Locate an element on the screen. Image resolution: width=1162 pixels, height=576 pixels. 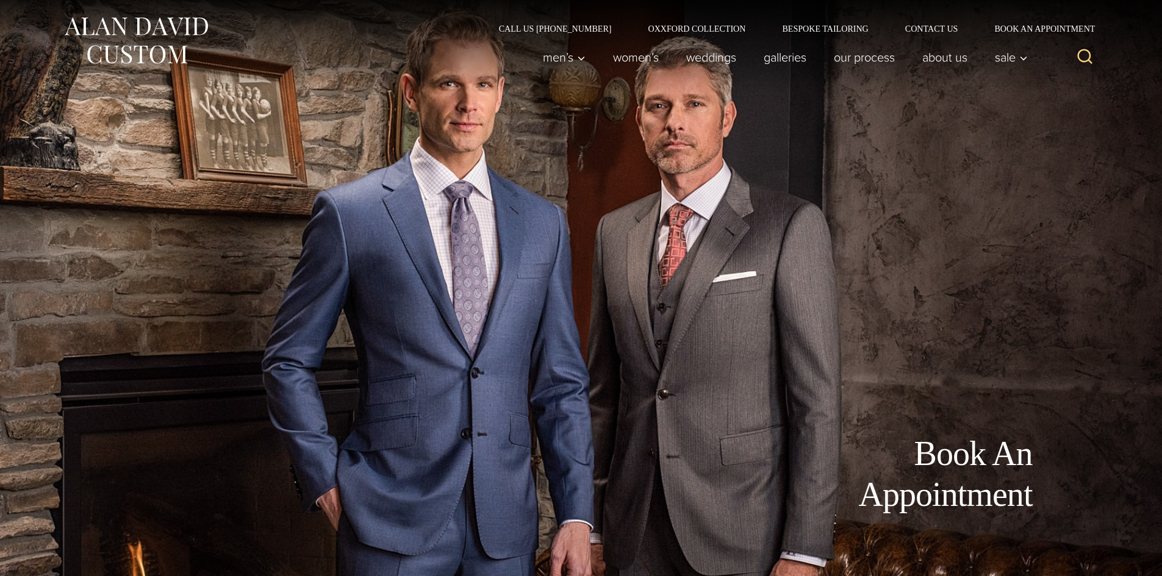
a: Bespoke Tailoring is located at coordinates (825, 29).